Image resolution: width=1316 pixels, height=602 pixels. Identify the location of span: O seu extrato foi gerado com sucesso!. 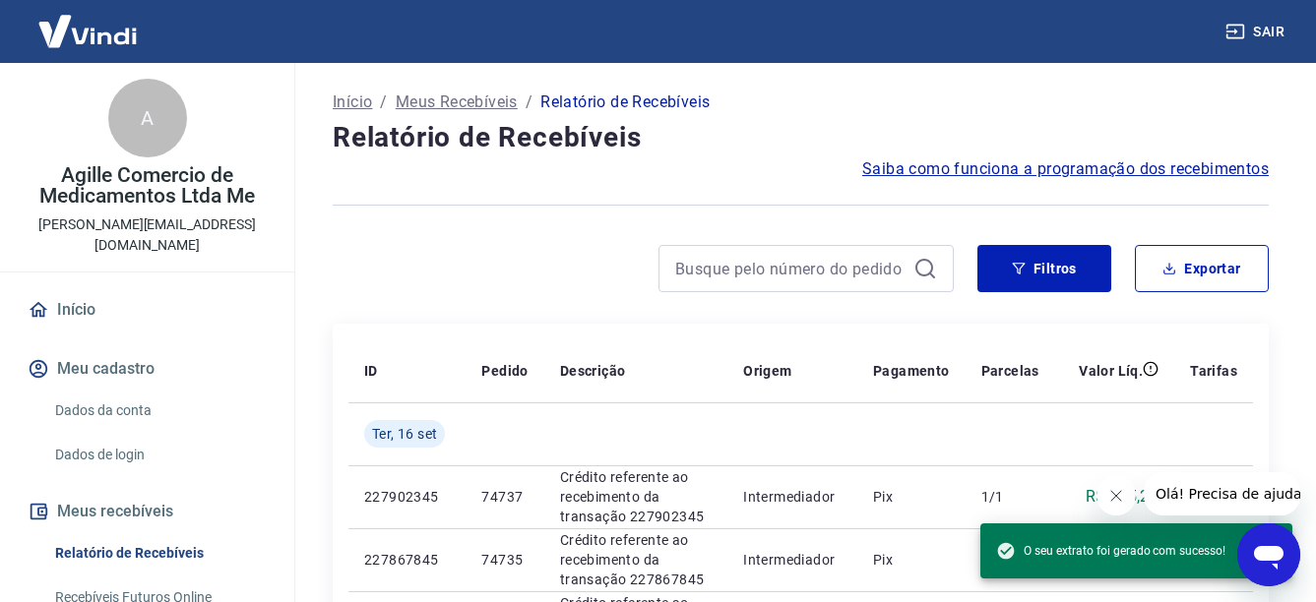
(1110, 551).